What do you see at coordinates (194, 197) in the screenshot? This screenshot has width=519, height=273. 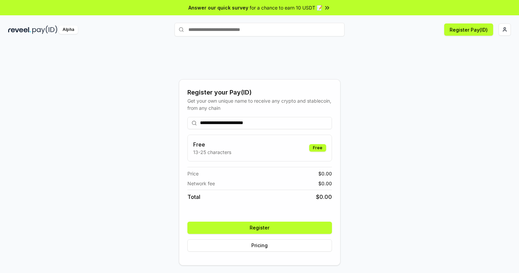 I see `span: Total` at bounding box center [194, 197].